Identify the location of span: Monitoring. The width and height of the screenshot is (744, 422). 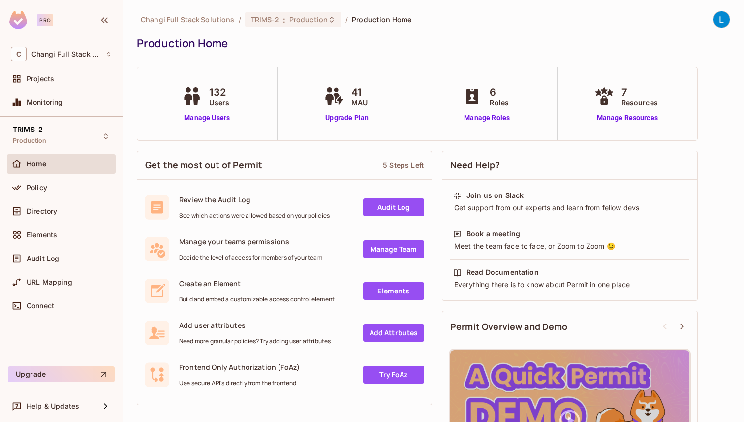
(45, 102).